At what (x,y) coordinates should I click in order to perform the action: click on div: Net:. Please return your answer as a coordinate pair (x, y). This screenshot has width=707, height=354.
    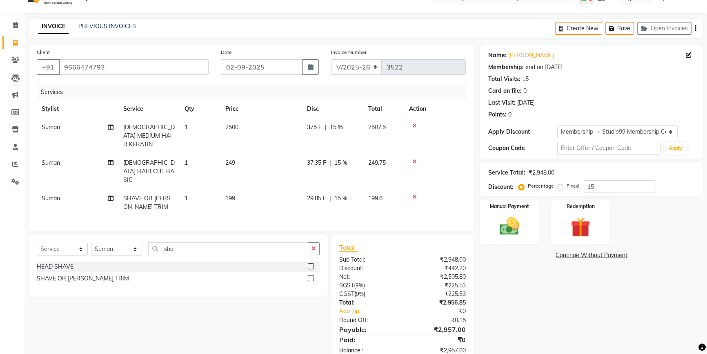
    Looking at the image, I should click on (368, 276).